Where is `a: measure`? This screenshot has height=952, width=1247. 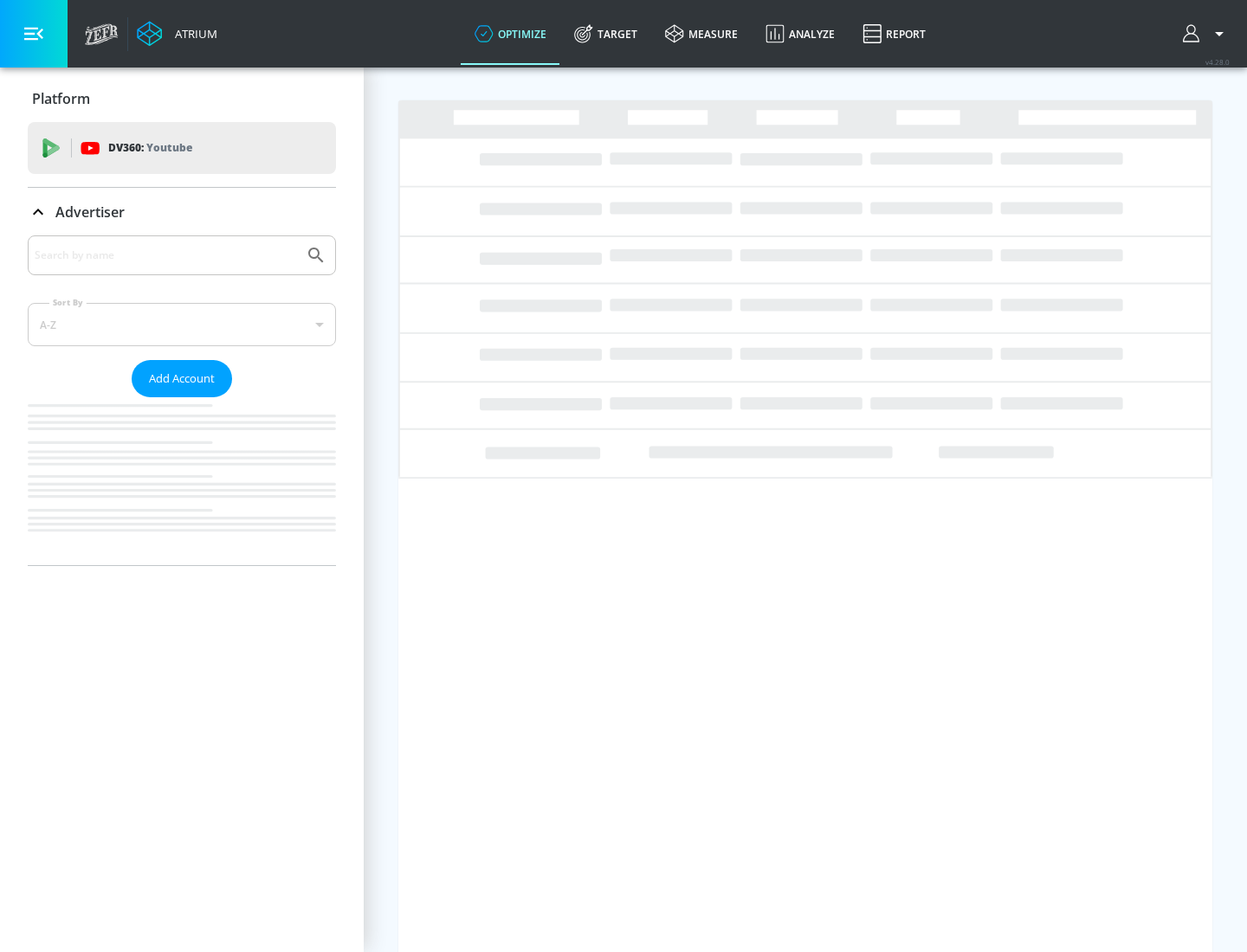 a: measure is located at coordinates (702, 34).